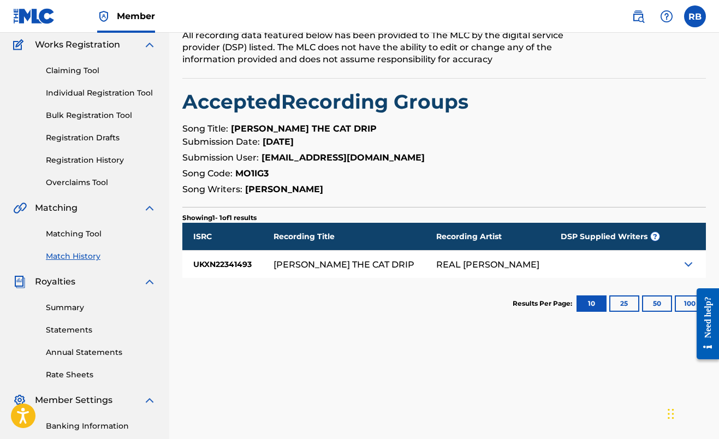  I want to click on p: Showing 1 - 1 of 1 results, so click(219, 218).